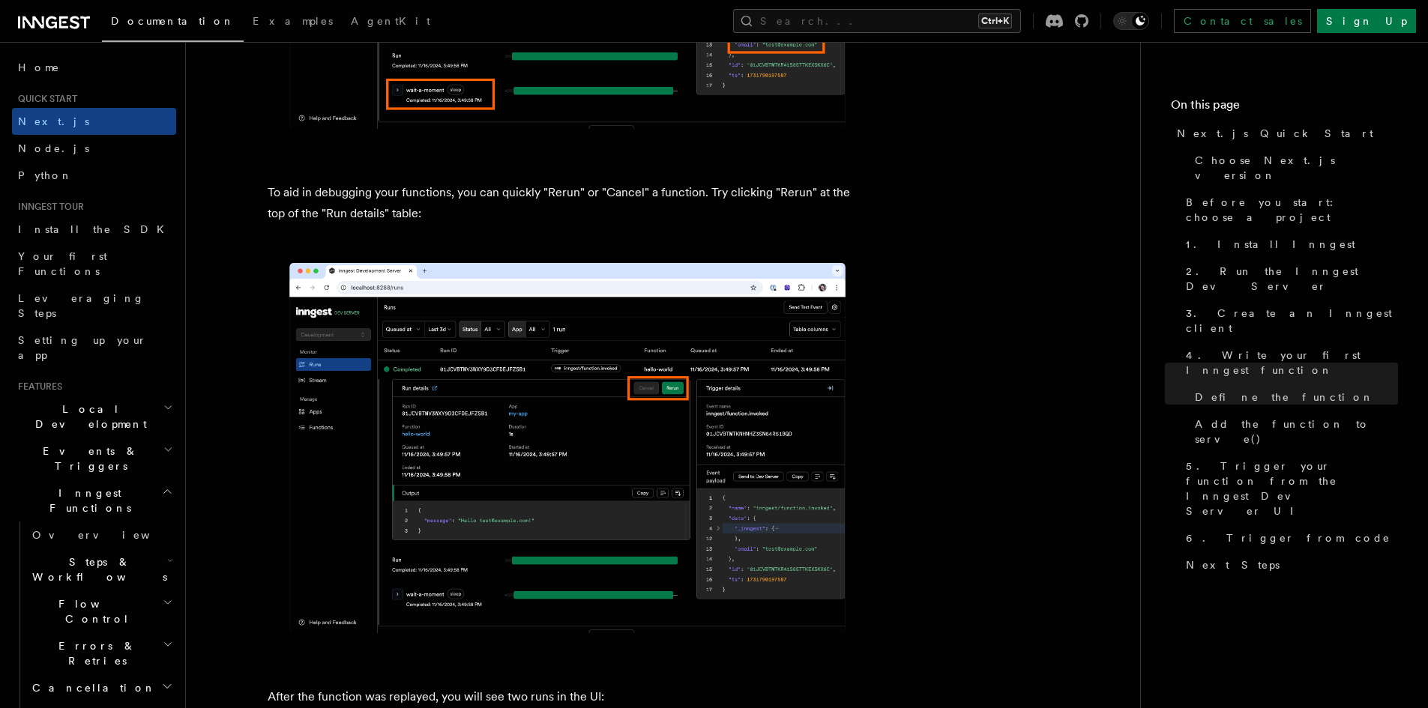  What do you see at coordinates (94, 501) in the screenshot?
I see `button: Inngest Functions` at bounding box center [94, 501].